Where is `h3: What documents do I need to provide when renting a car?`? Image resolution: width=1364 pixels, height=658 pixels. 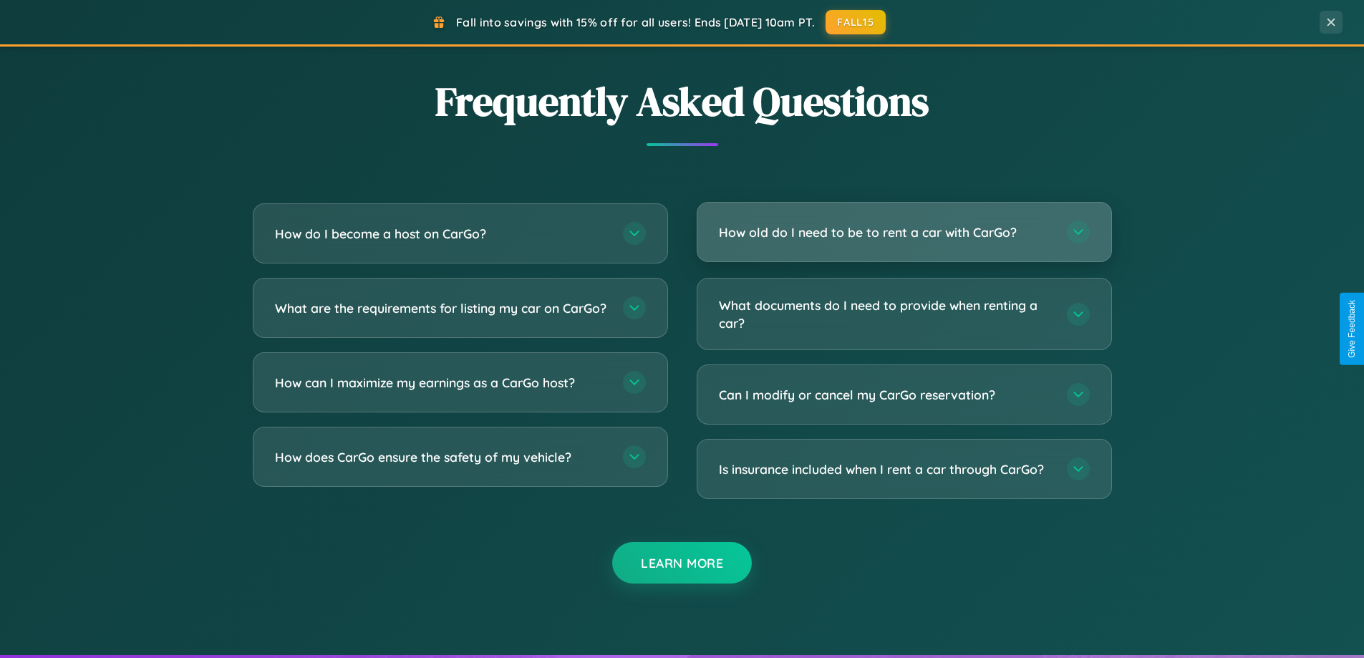
h3: What documents do I need to provide when renting a car? is located at coordinates (886, 314).